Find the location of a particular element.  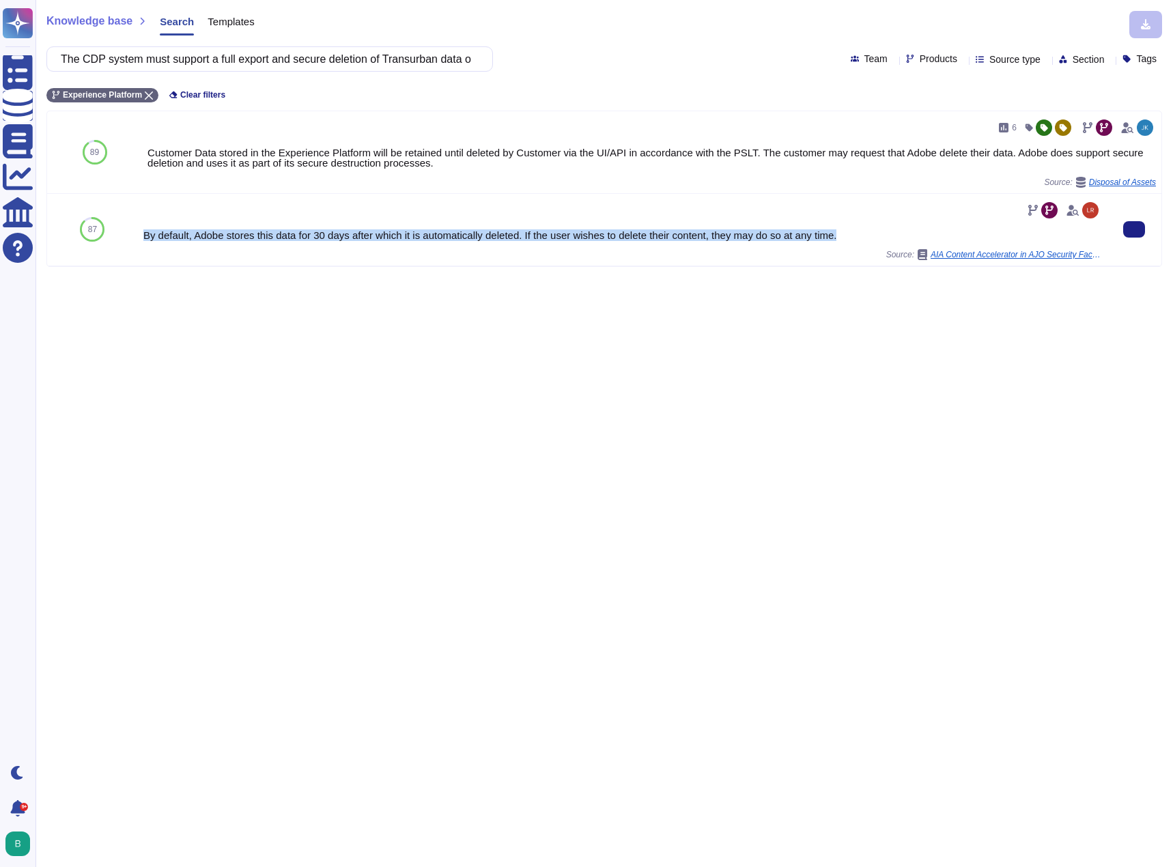

div: 9+ is located at coordinates (24, 807).